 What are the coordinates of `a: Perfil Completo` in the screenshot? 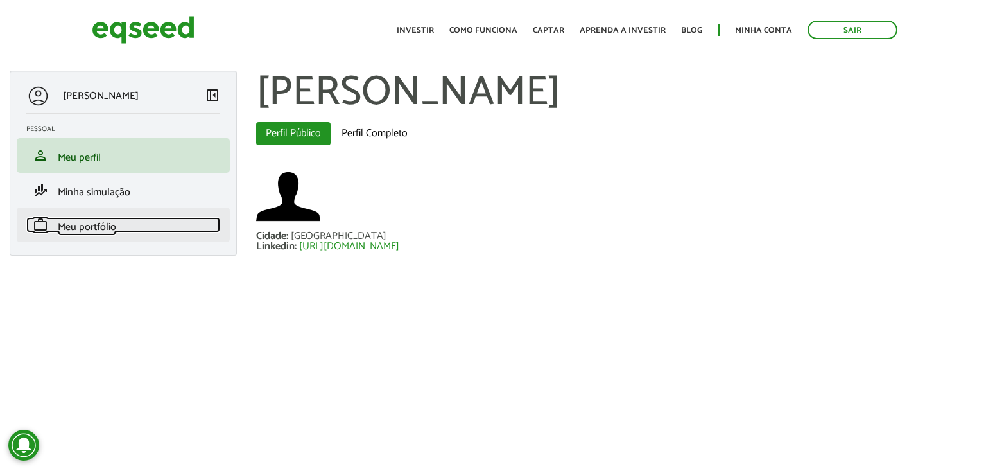 It's located at (374, 134).